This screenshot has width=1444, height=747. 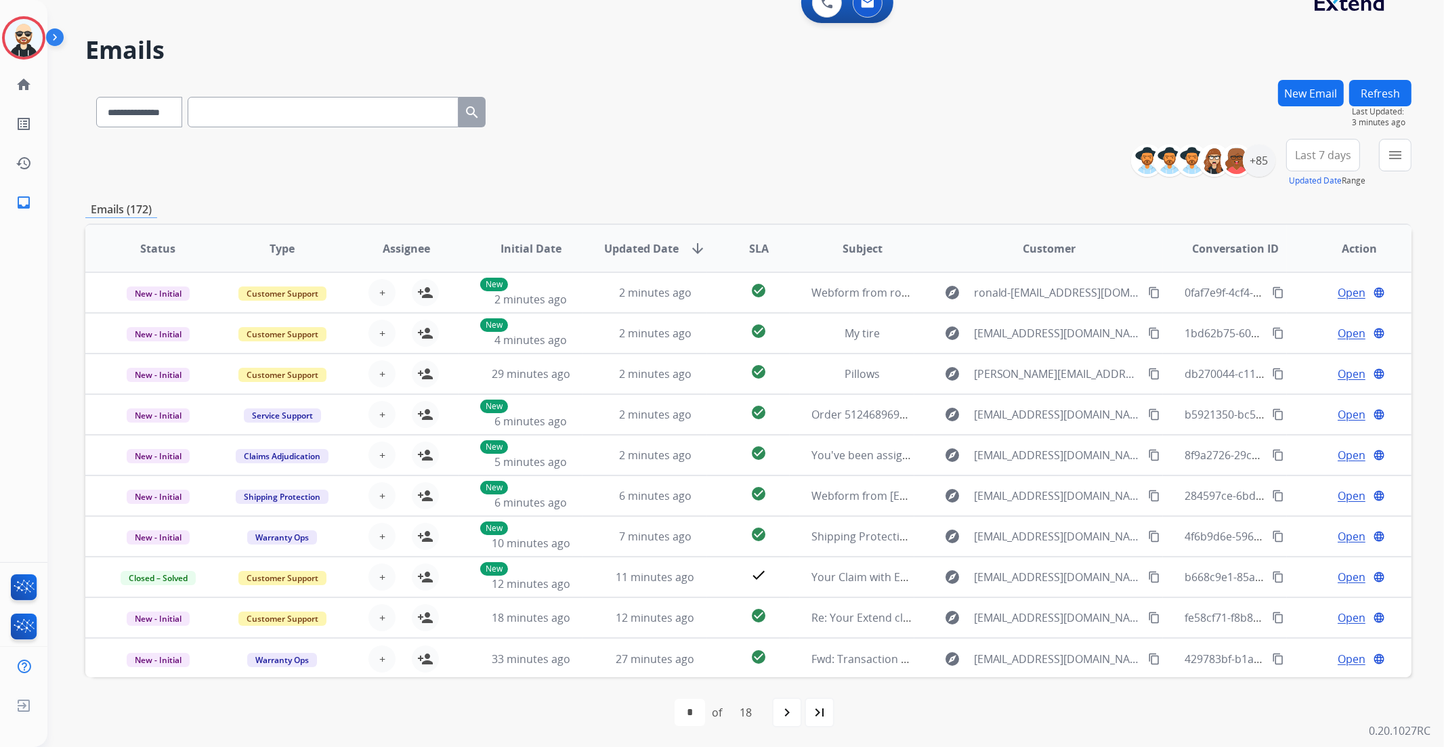 What do you see at coordinates (641, 249) in the screenshot?
I see `span: Updated Date` at bounding box center [641, 249].